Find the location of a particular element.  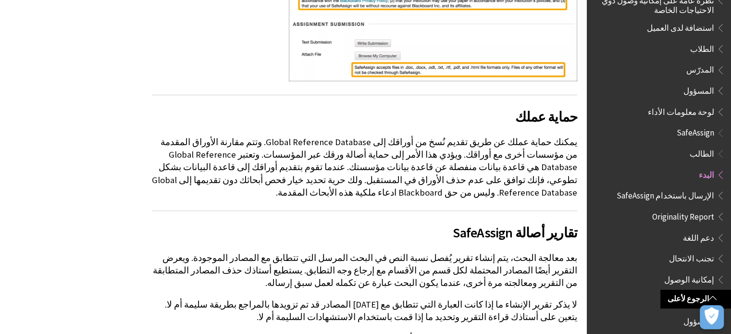

nav: Book outline for Blackboard SafeAssign is located at coordinates (659, 227).